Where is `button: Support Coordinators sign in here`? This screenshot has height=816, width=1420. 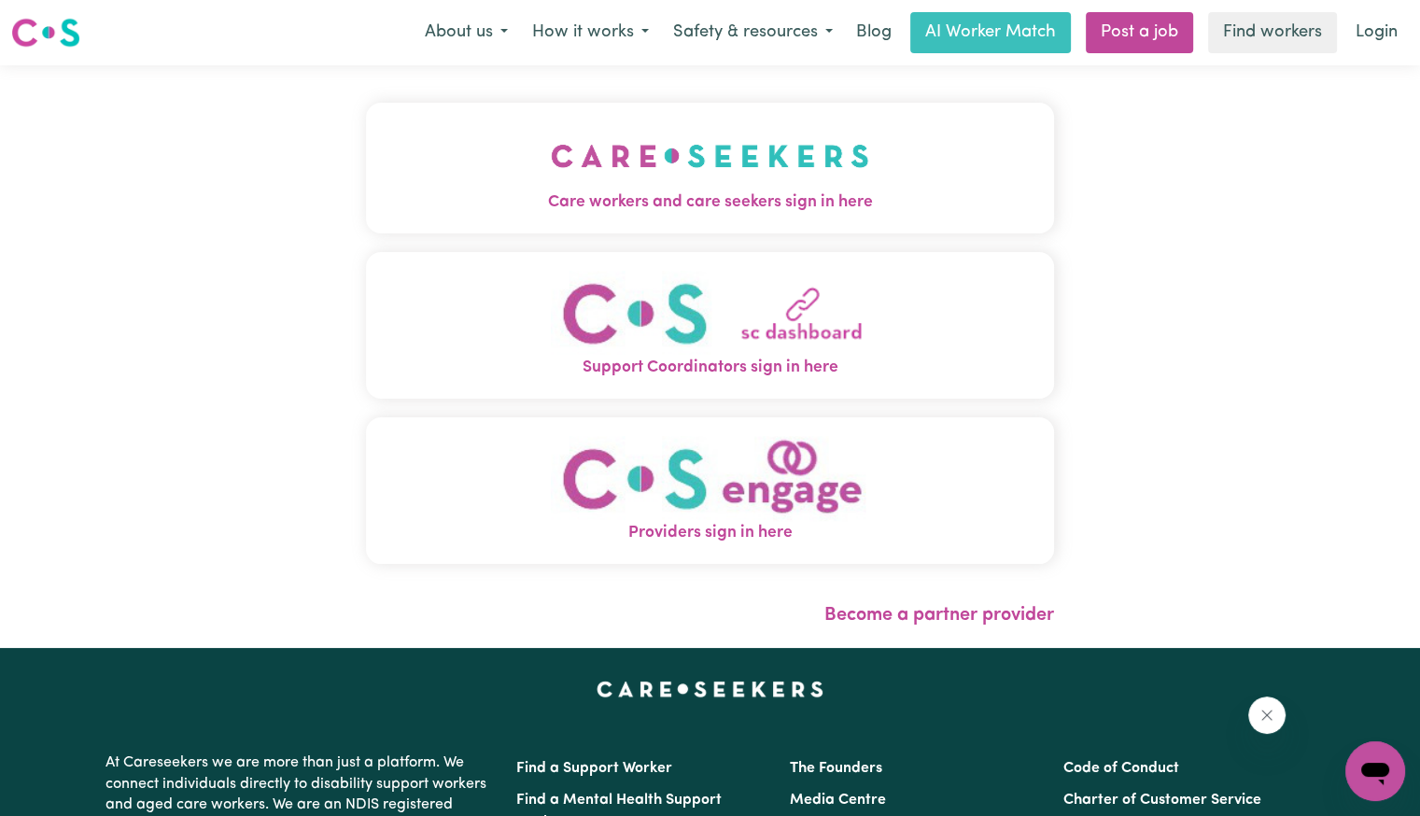
button: Support Coordinators sign in here is located at coordinates (710, 325).